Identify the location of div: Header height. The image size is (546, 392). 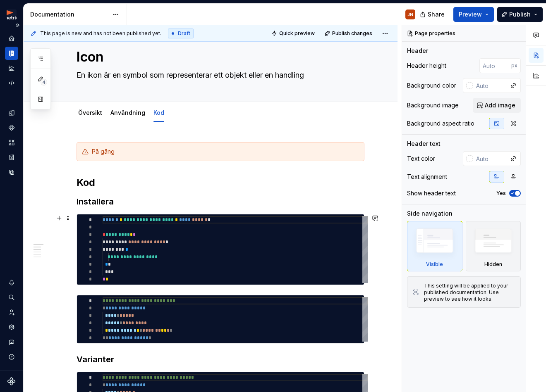
(426, 66).